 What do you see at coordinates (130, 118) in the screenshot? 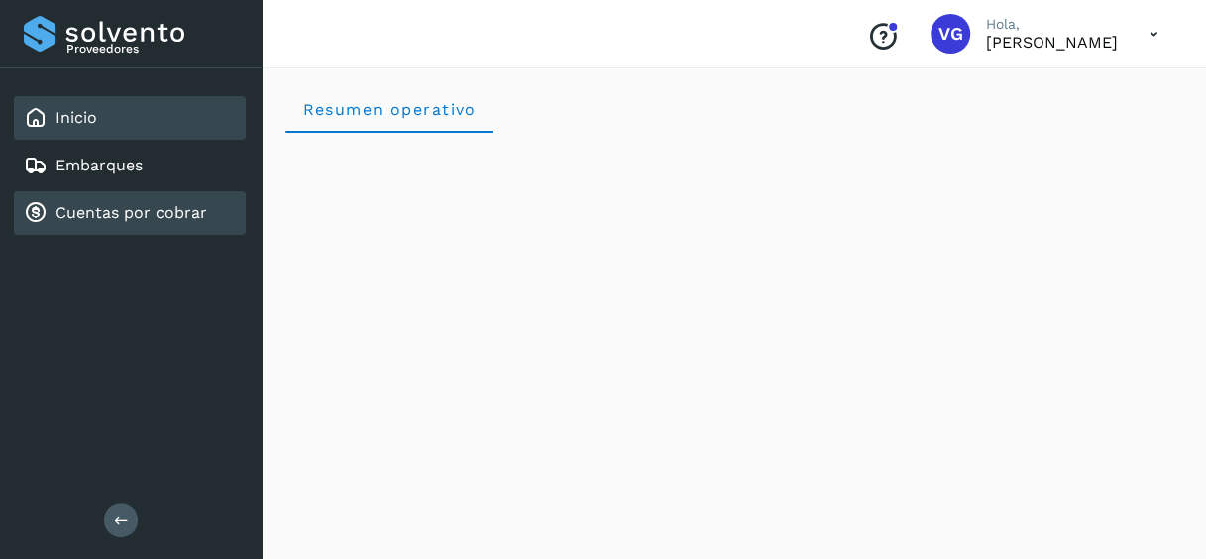
I see `div: Inicio` at bounding box center [130, 118].